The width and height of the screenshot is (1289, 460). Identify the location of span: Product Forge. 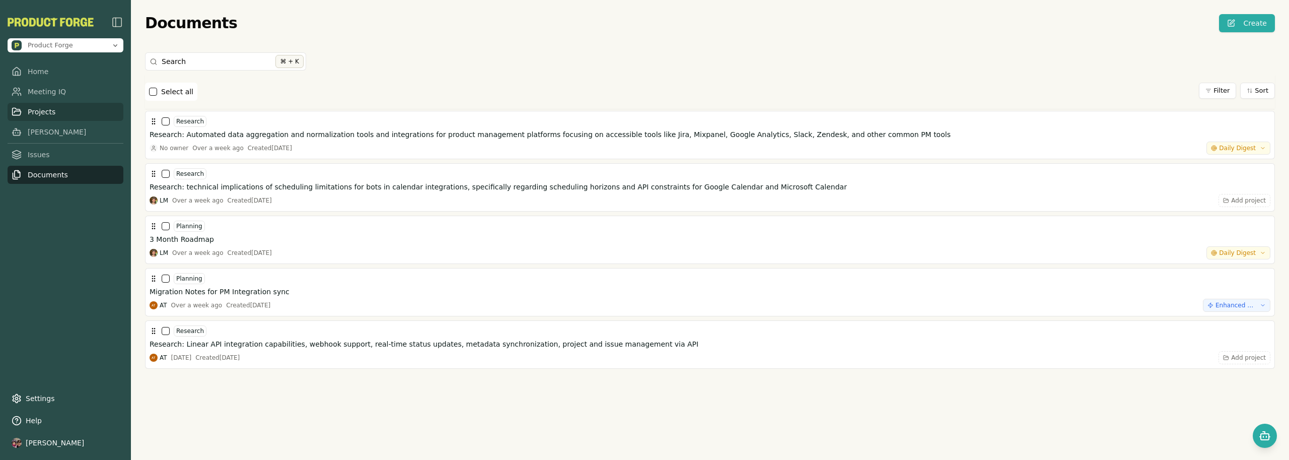
(50, 45).